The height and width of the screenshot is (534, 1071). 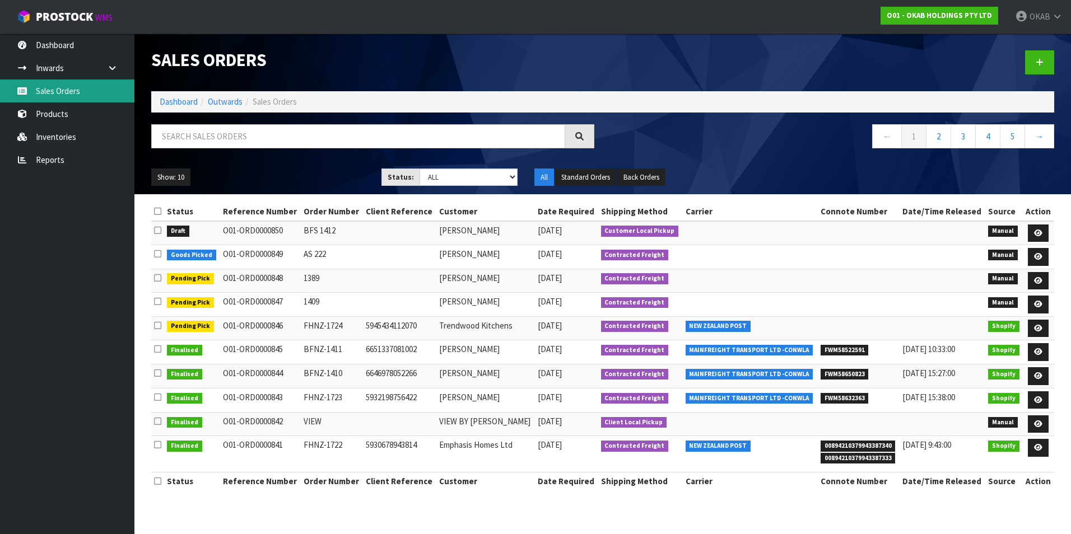 What do you see at coordinates (939, 15) in the screenshot?
I see `strong: O01 - OKAB HOLDINGS PTY LTD` at bounding box center [939, 15].